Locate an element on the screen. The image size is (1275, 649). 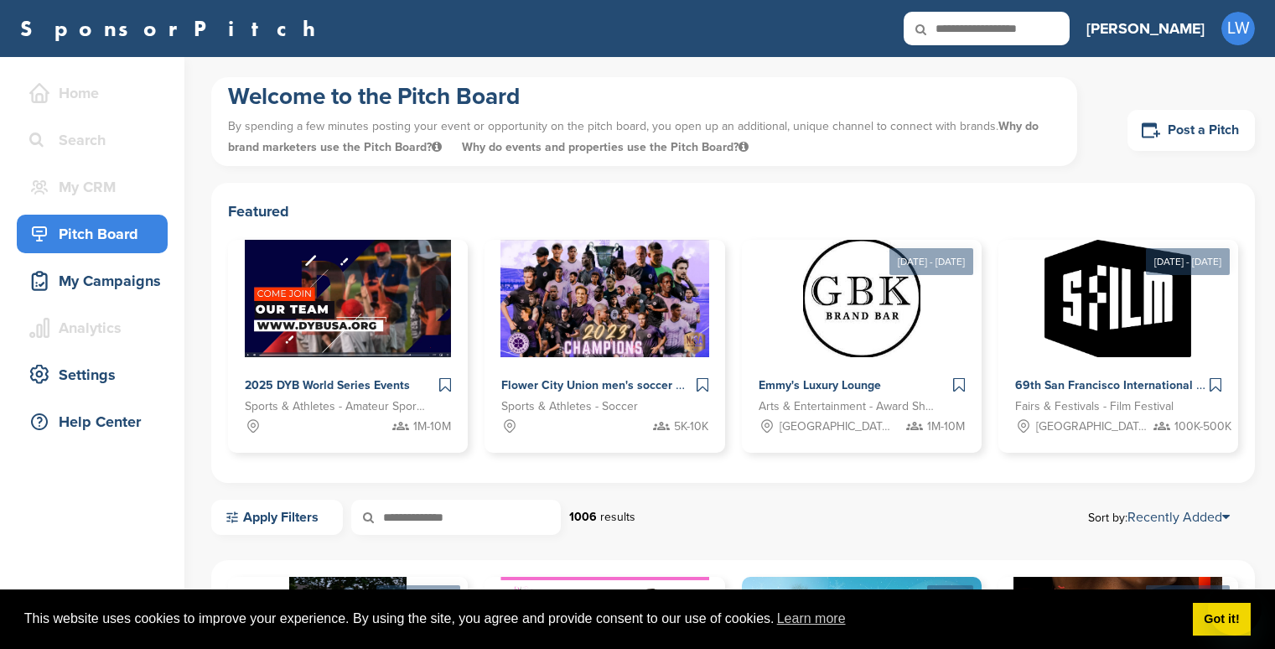
a: Search is located at coordinates (92, 140).